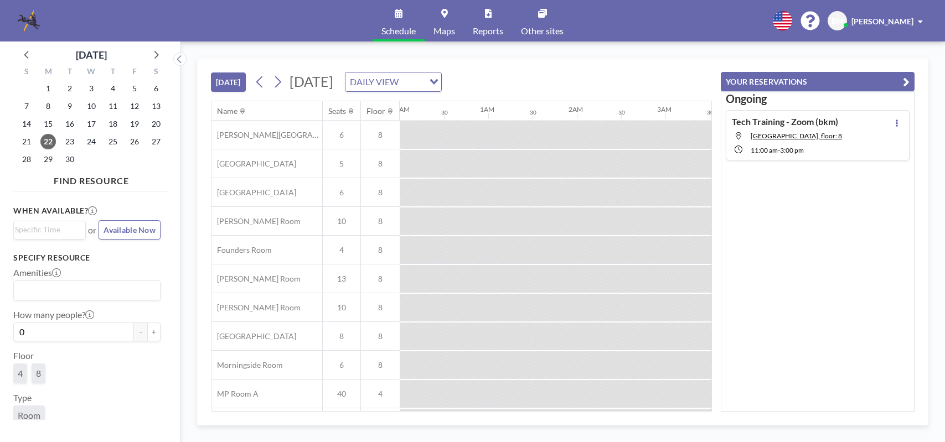  What do you see at coordinates (444, 31) in the screenshot?
I see `span: Maps` at bounding box center [444, 31].